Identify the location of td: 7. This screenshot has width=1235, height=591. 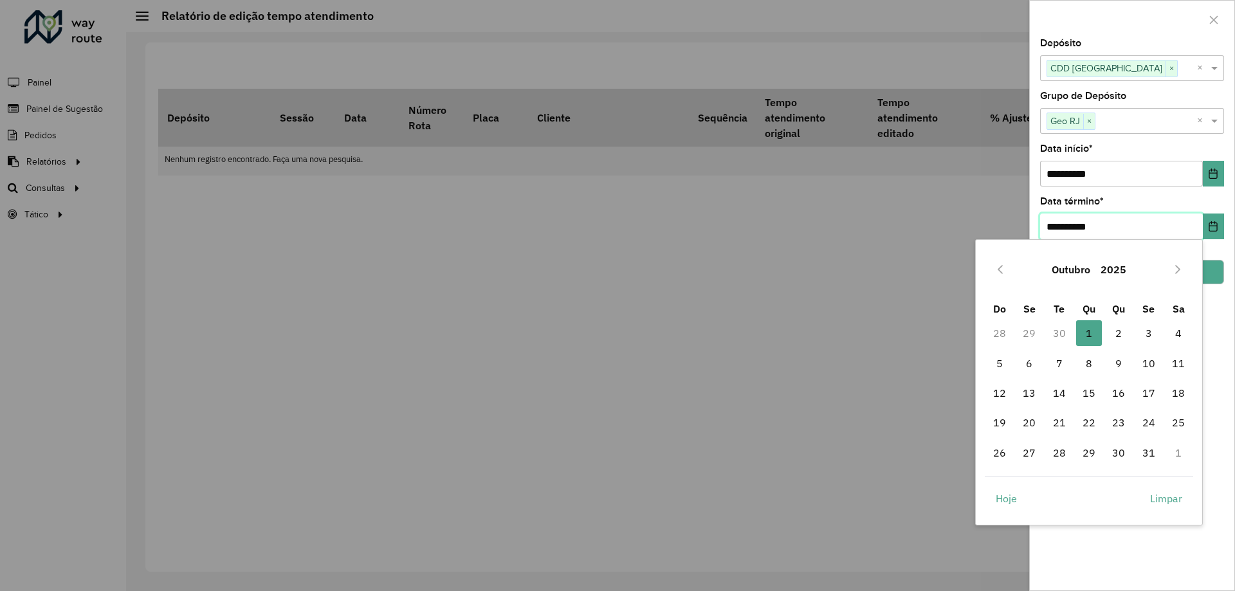
(1059, 363).